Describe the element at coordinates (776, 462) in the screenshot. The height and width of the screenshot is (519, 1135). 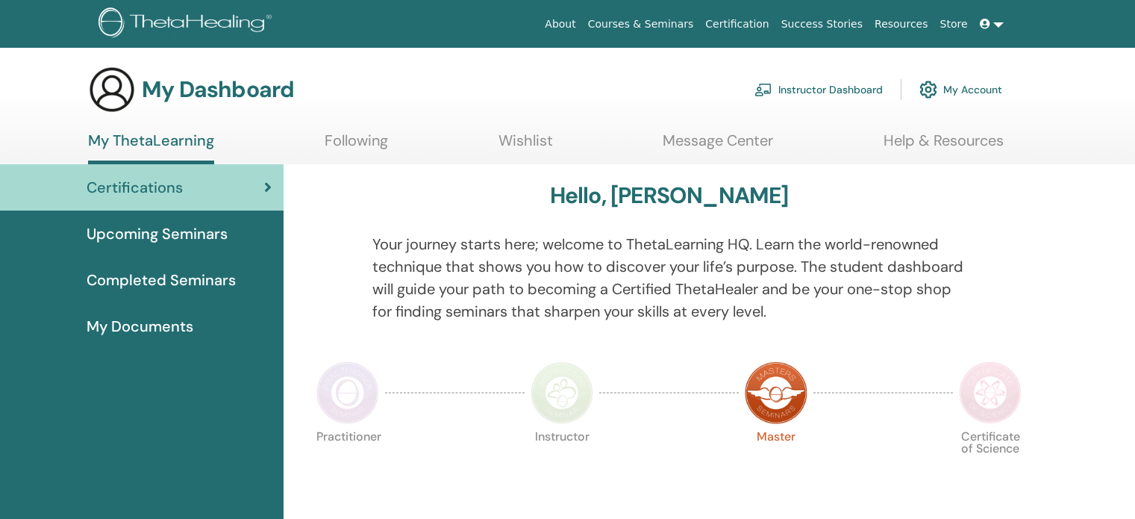
I see `p: Master` at that location.